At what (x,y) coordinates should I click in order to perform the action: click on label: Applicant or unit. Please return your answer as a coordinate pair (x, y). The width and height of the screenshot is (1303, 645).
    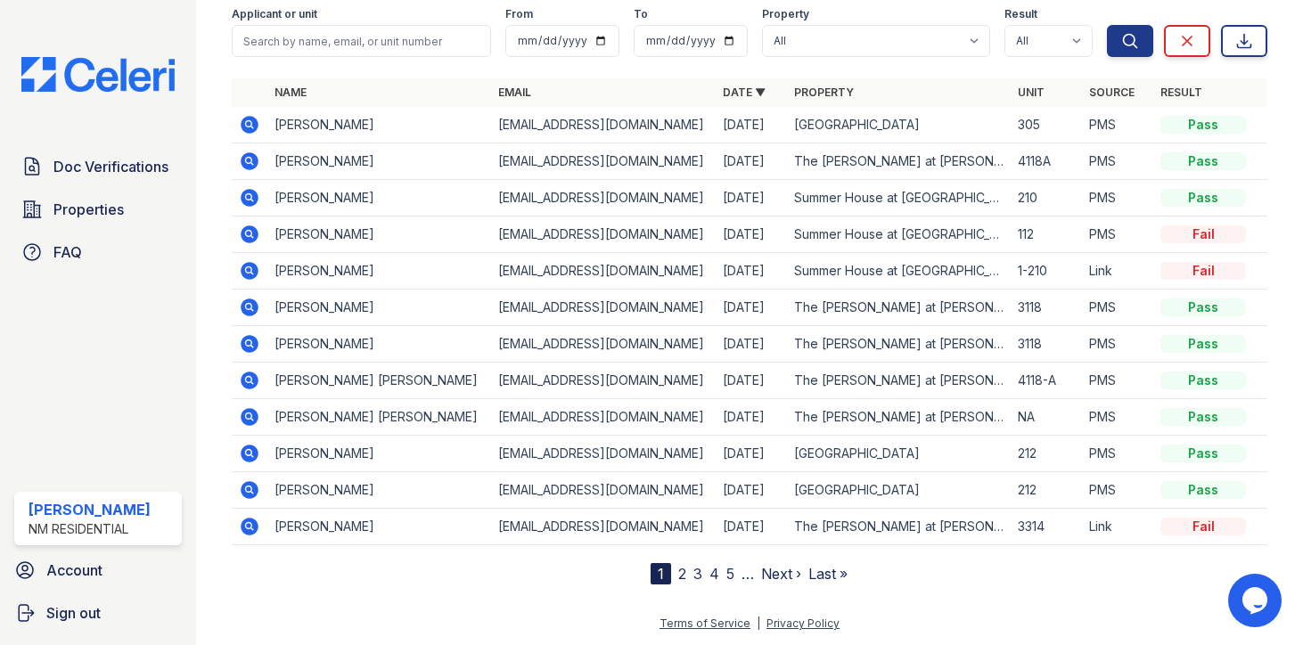
    Looking at the image, I should click on (275, 14).